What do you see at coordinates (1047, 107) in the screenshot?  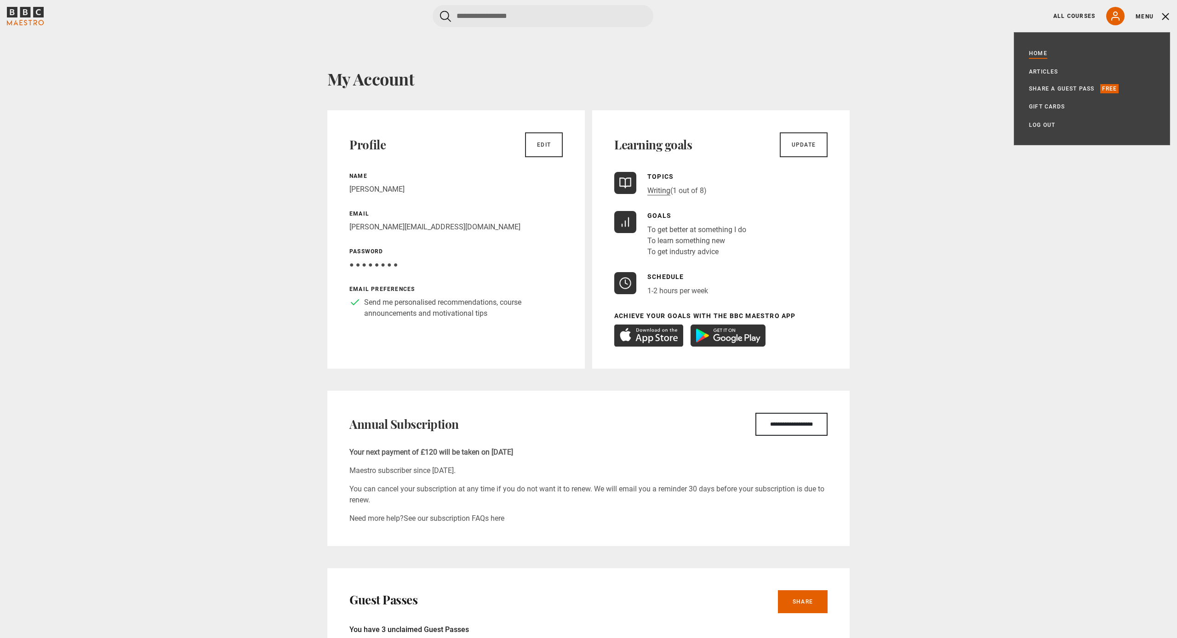 I see `a: Gift Cards` at bounding box center [1047, 107].